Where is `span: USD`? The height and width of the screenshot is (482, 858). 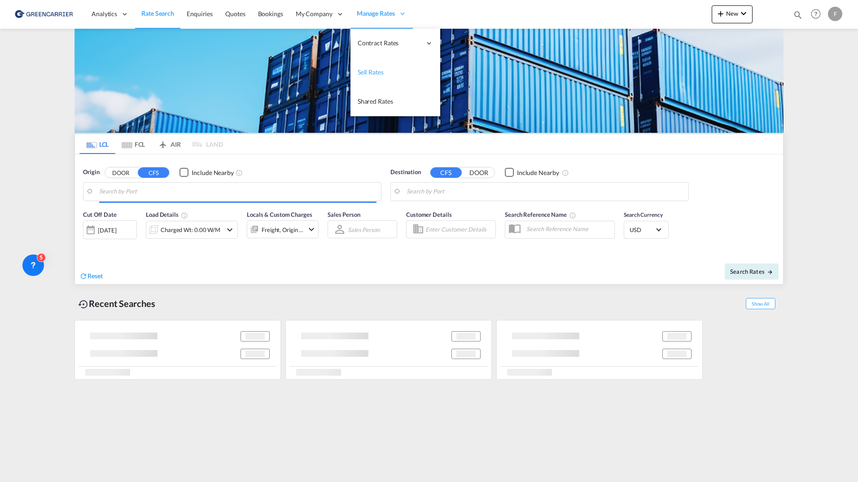 span: USD is located at coordinates (642, 230).